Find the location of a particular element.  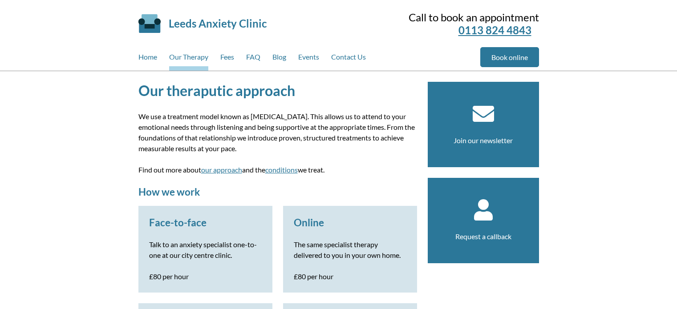

h3: Face-to-face is located at coordinates (205, 222).